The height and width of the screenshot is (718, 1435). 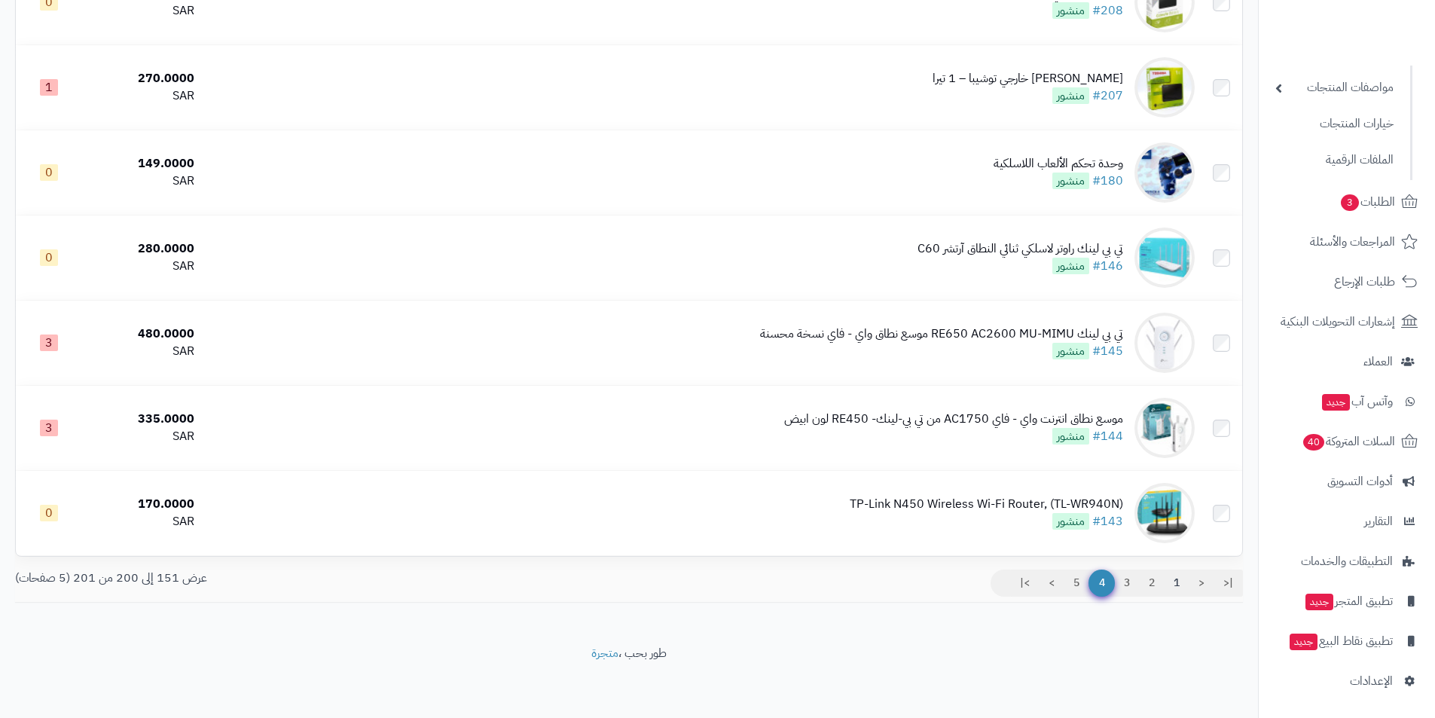 What do you see at coordinates (1108, 521) in the screenshot?
I see `a: #143` at bounding box center [1108, 521].